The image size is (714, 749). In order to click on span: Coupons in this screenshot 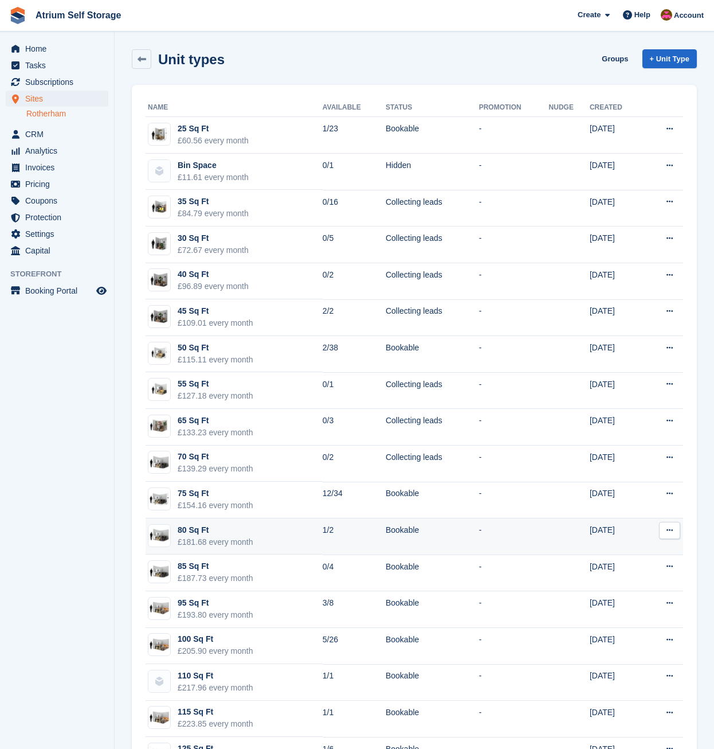, I will do `click(60, 201)`.